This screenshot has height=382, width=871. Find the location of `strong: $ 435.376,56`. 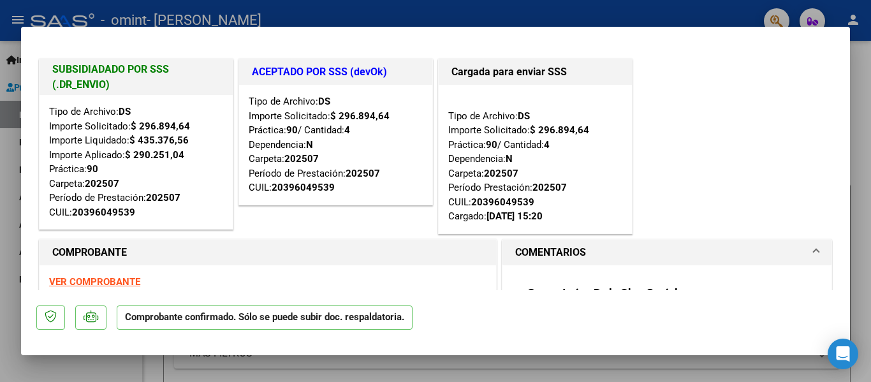

strong: $ 435.376,56 is located at coordinates (159, 140).